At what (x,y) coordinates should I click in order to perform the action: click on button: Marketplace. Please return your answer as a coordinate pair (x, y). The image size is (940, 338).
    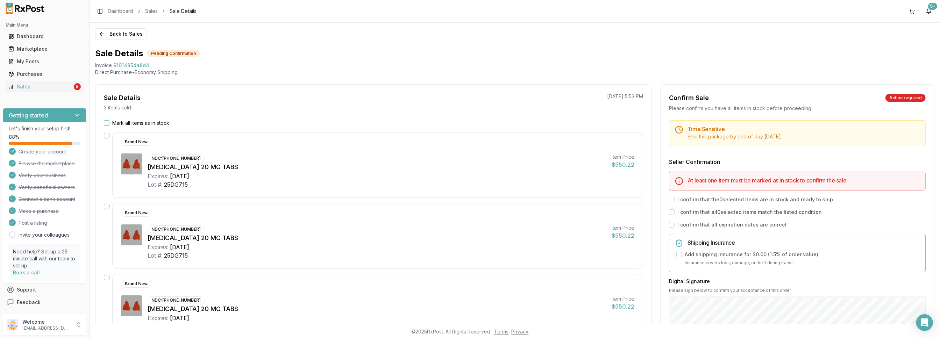
    Looking at the image, I should click on (44, 49).